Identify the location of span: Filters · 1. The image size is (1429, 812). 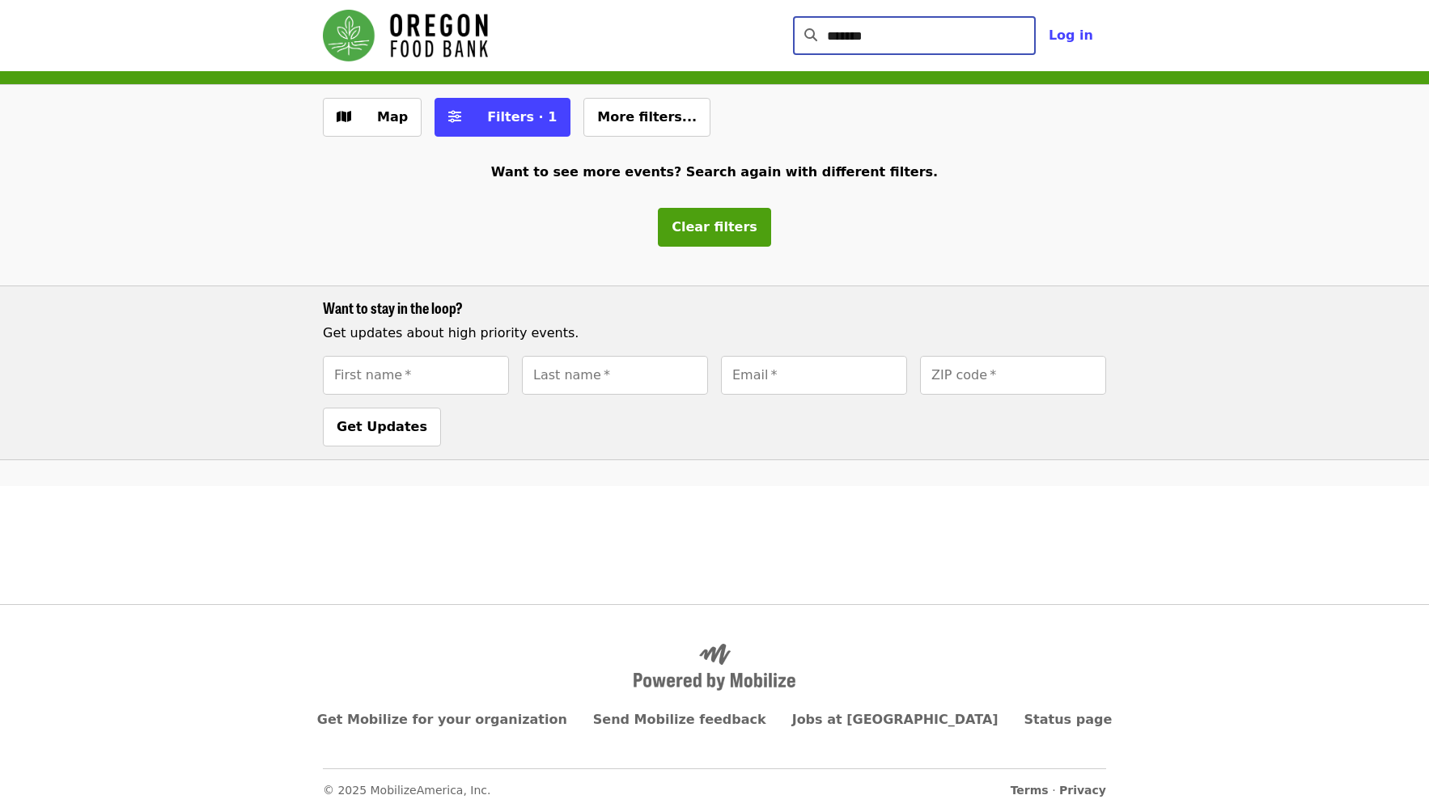
(522, 117).